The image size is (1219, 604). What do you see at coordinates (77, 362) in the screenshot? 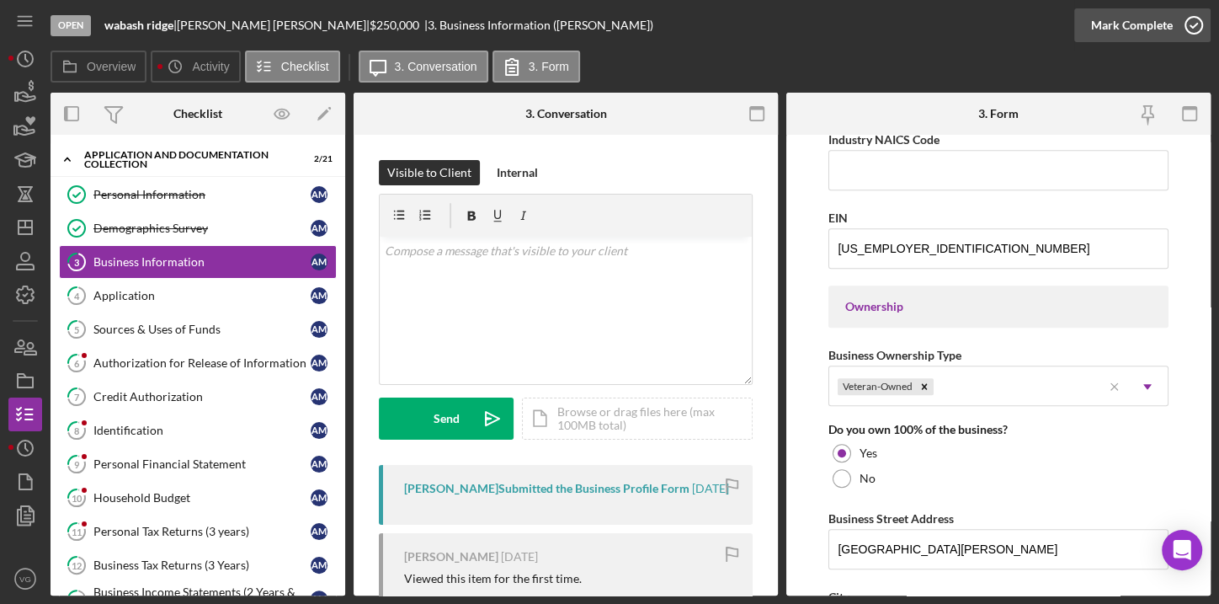
I see `tspan: 6` at bounding box center [77, 362].